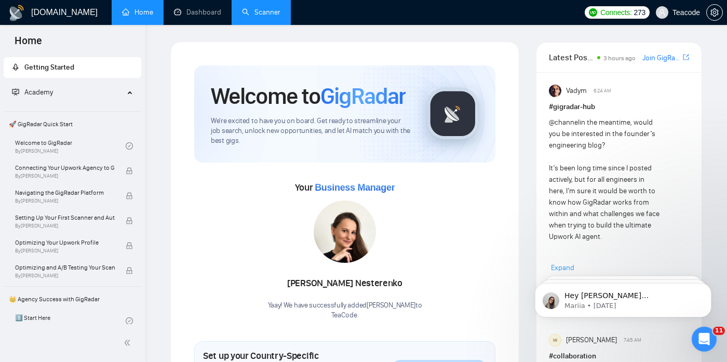  I want to click on span: 👑 Agency Success with GigRadar, so click(72, 299).